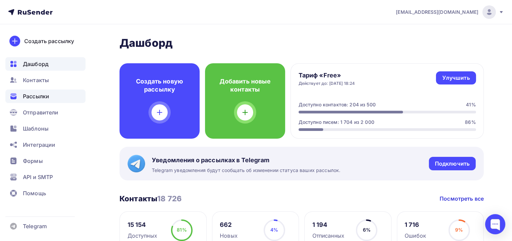 This screenshot has width=512, height=241. Describe the element at coordinates (182, 230) in the screenshot. I see `span: 81%` at that location.